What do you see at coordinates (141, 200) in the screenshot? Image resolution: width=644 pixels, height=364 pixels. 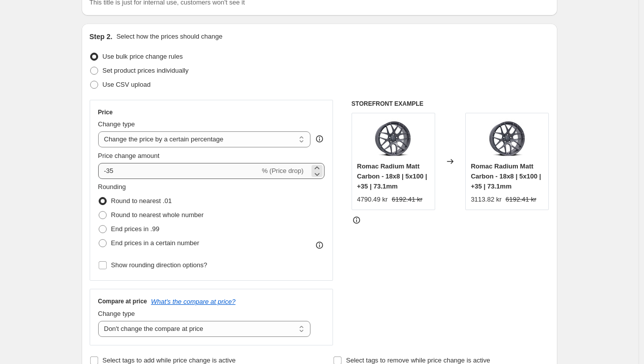 I see `span: Round to nearest .01` at bounding box center [141, 200].